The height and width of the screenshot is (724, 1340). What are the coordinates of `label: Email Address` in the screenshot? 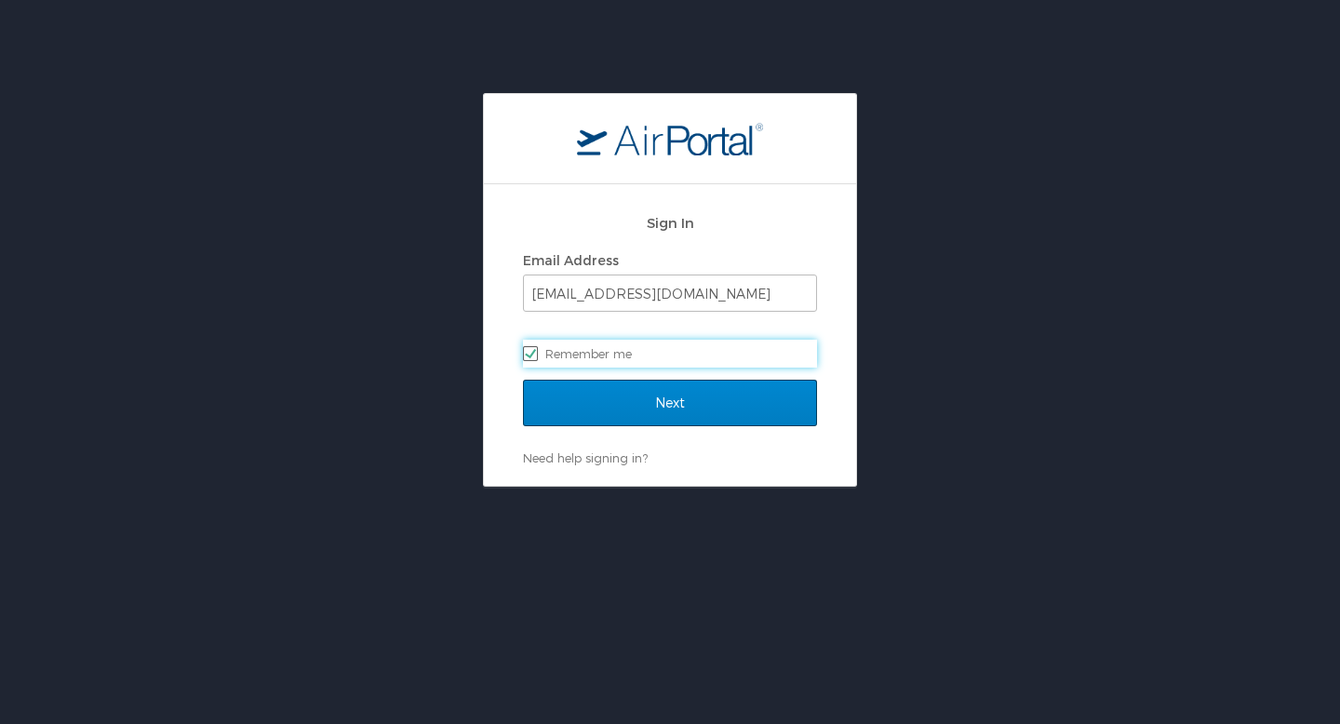 It's located at (570, 260).